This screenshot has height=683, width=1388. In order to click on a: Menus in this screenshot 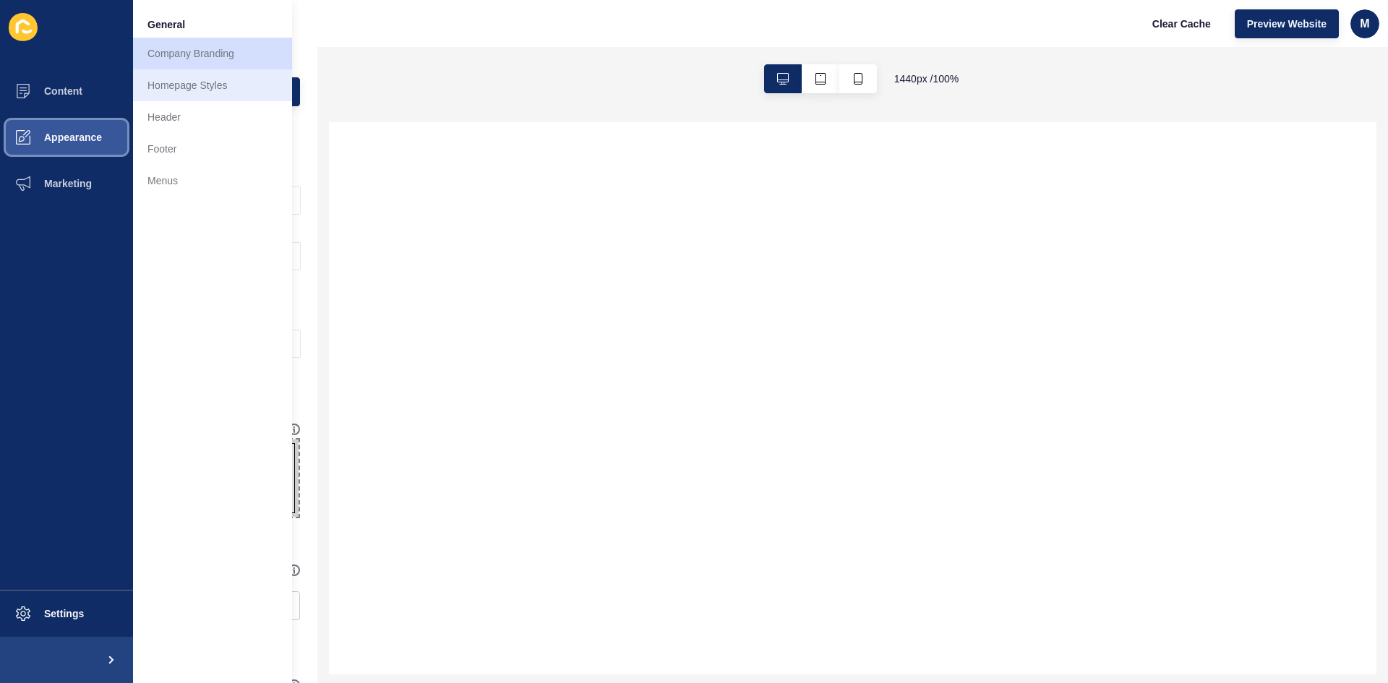, I will do `click(213, 181)`.